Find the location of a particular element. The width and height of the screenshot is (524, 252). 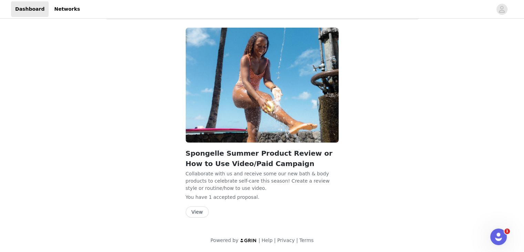

span: 1 is located at coordinates (508, 231).